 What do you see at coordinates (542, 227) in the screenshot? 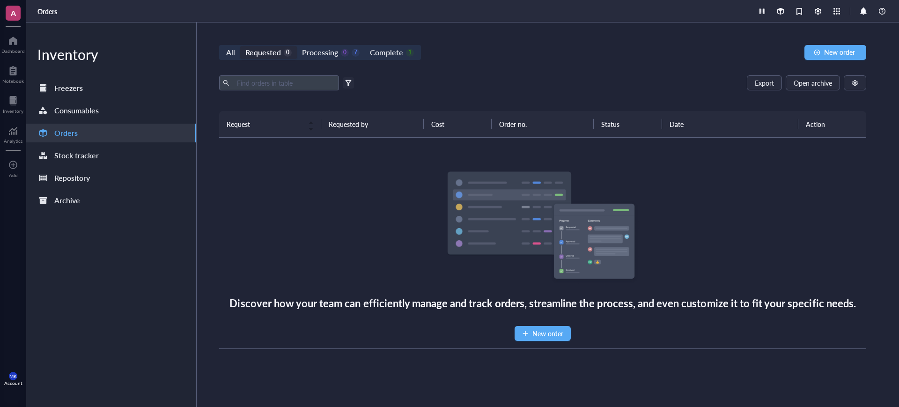
I see `img: Empty state` at bounding box center [542, 227].